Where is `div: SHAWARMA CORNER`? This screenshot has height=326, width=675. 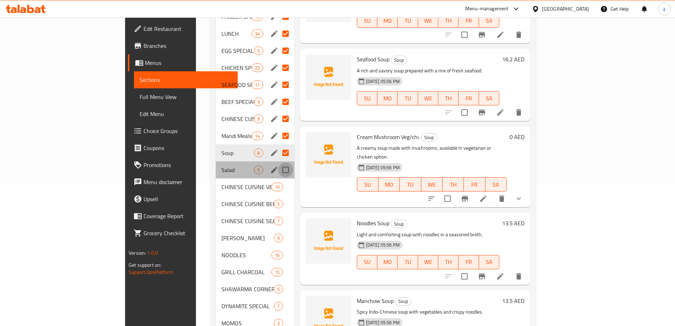
div: SHAWARMA CORNER is located at coordinates (248, 289).